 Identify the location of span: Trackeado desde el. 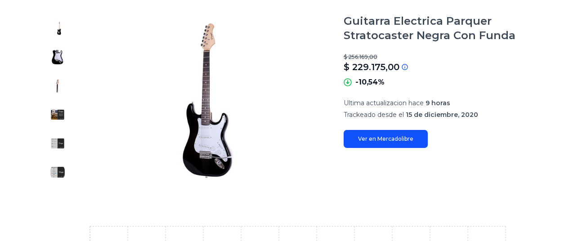
(374, 115).